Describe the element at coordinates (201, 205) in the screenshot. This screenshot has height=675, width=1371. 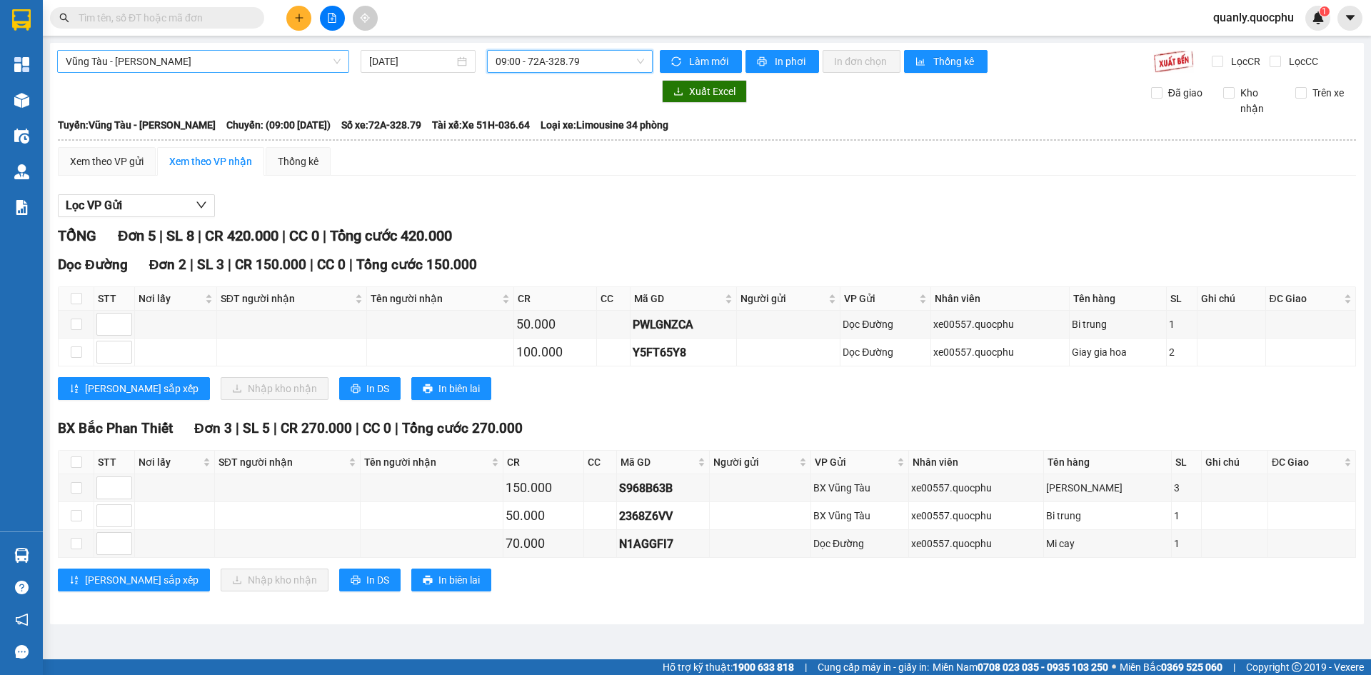
I see `span: down` at that location.